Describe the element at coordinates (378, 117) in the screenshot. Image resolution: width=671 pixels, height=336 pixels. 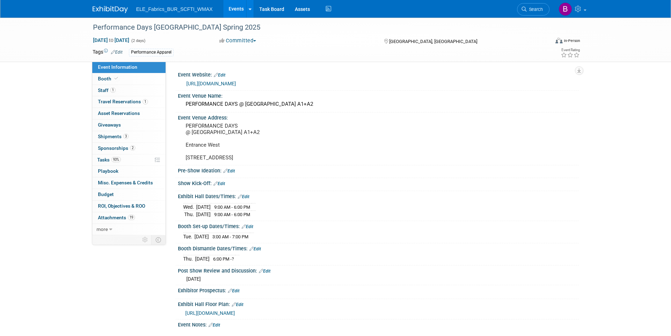
I see `div: Event Venue Address:` at that location.